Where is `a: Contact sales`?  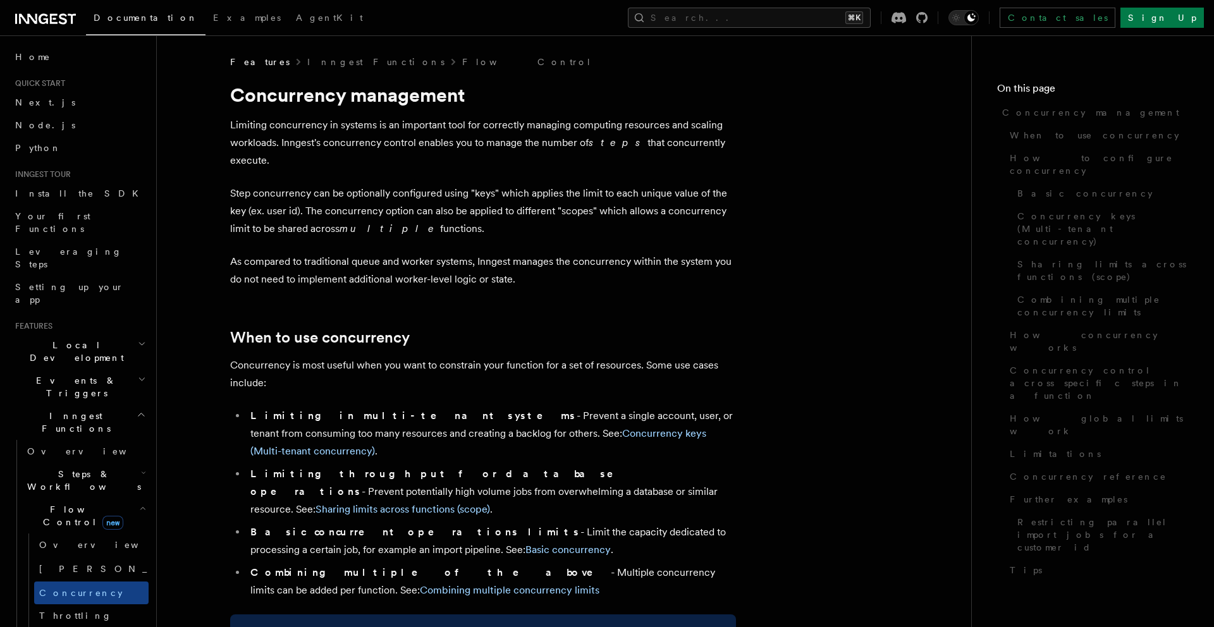
a: Contact sales is located at coordinates (1057, 18).